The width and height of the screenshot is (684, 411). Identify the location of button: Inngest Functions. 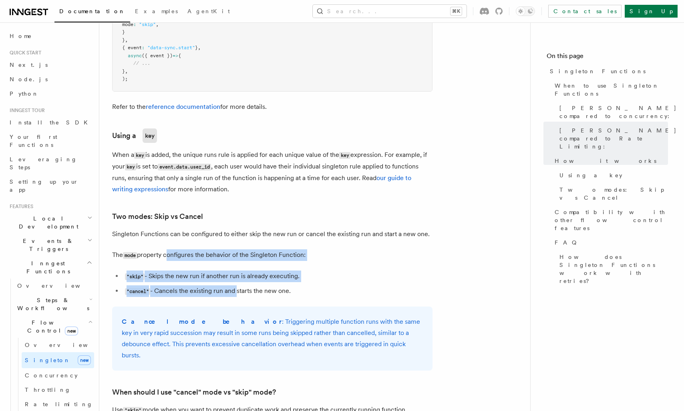
(50, 268).